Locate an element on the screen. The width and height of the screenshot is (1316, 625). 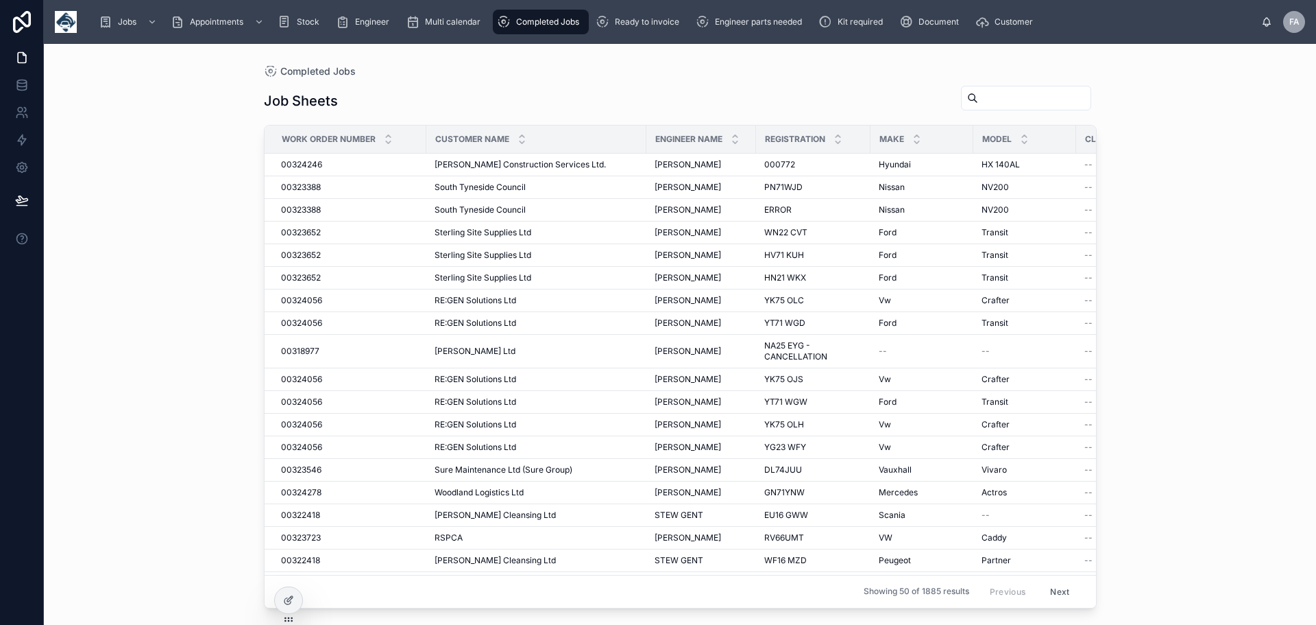
span: NV200 is located at coordinates (995, 187).